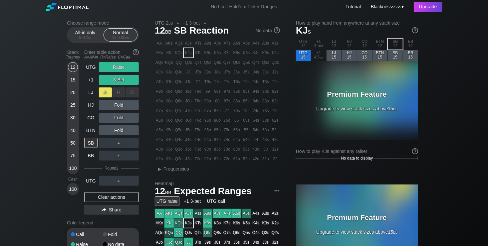 Image resolution: width=488 pixels, height=246 pixels. I want to click on div: Q8o, so click(179, 101).